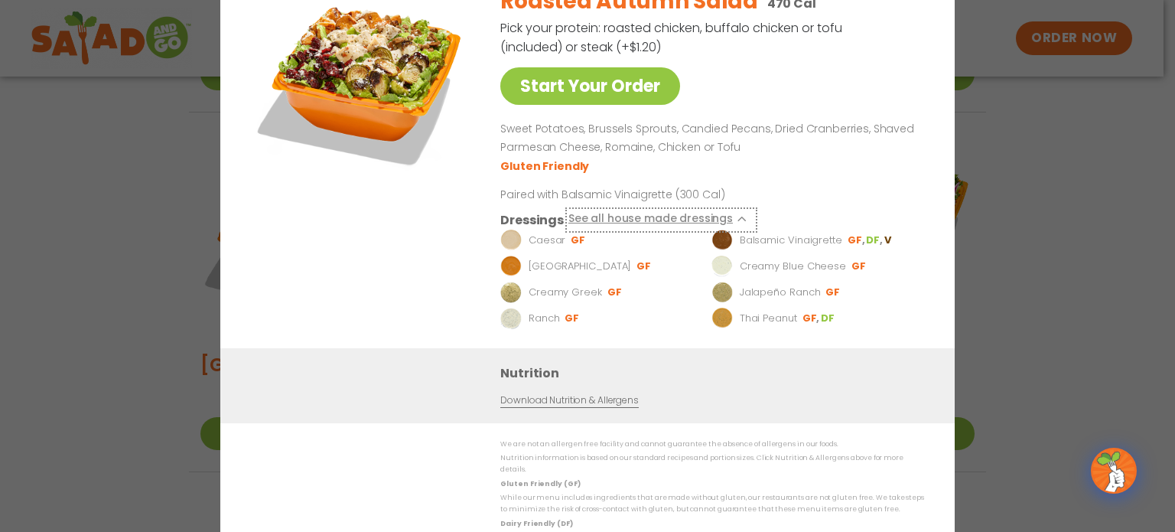 This screenshot has width=1175, height=532. Describe the element at coordinates (722, 266) in the screenshot. I see `img: Dressing preview image for Creamy Blue Cheese` at that location.